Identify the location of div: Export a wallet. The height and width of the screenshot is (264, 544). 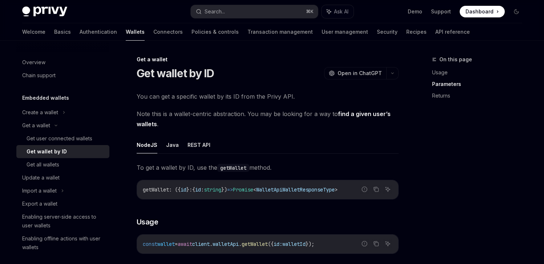
(40, 204).